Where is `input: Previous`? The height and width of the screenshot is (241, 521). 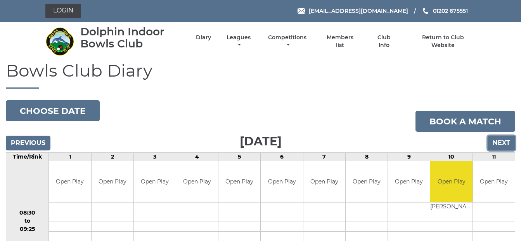 input: Previous is located at coordinates (28, 143).